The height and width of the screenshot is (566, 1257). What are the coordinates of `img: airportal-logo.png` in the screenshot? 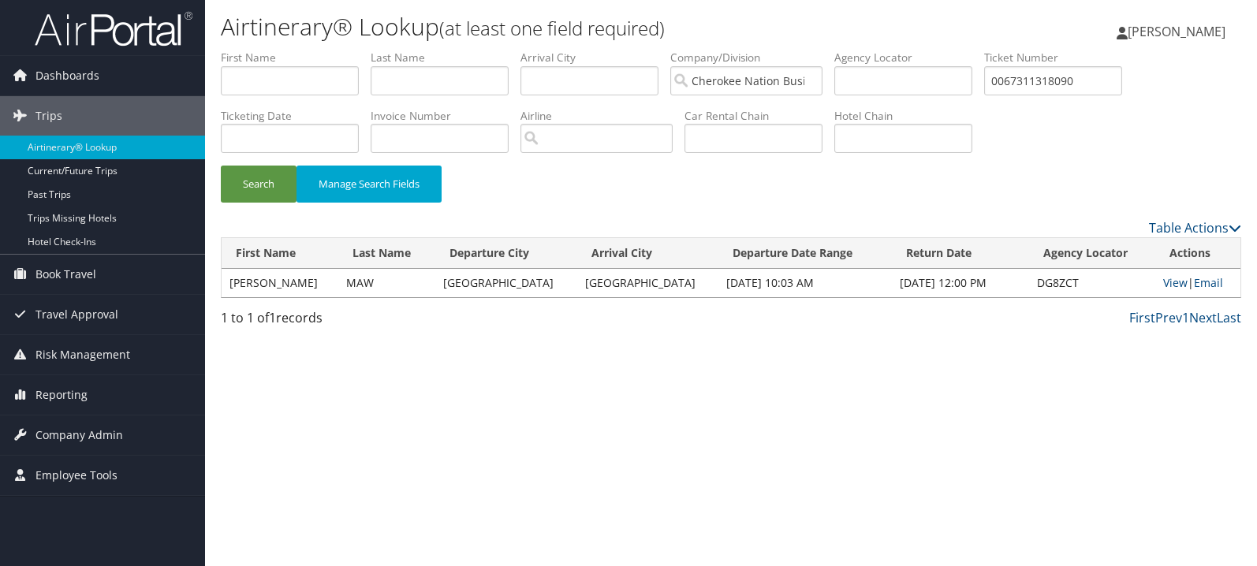 It's located at (114, 28).